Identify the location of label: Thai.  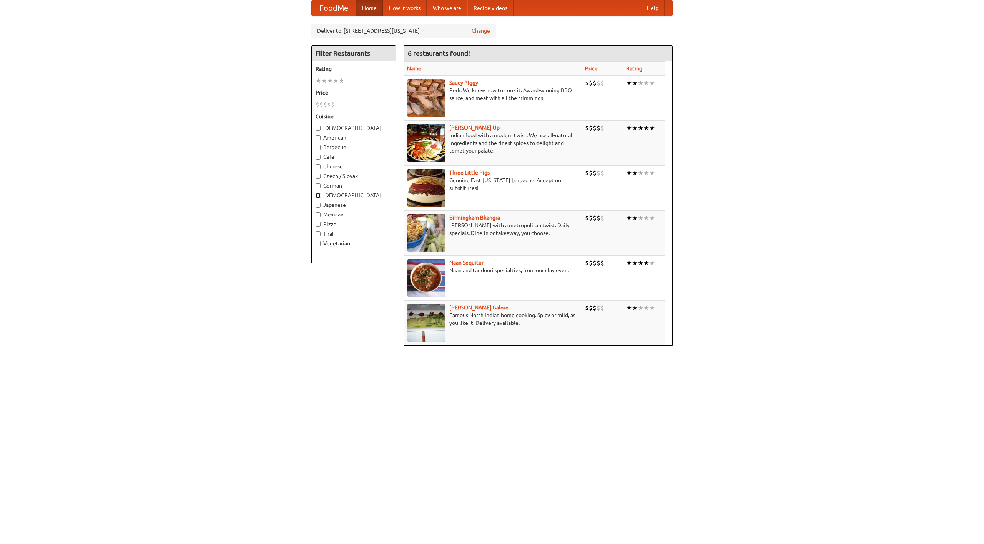
(354, 234).